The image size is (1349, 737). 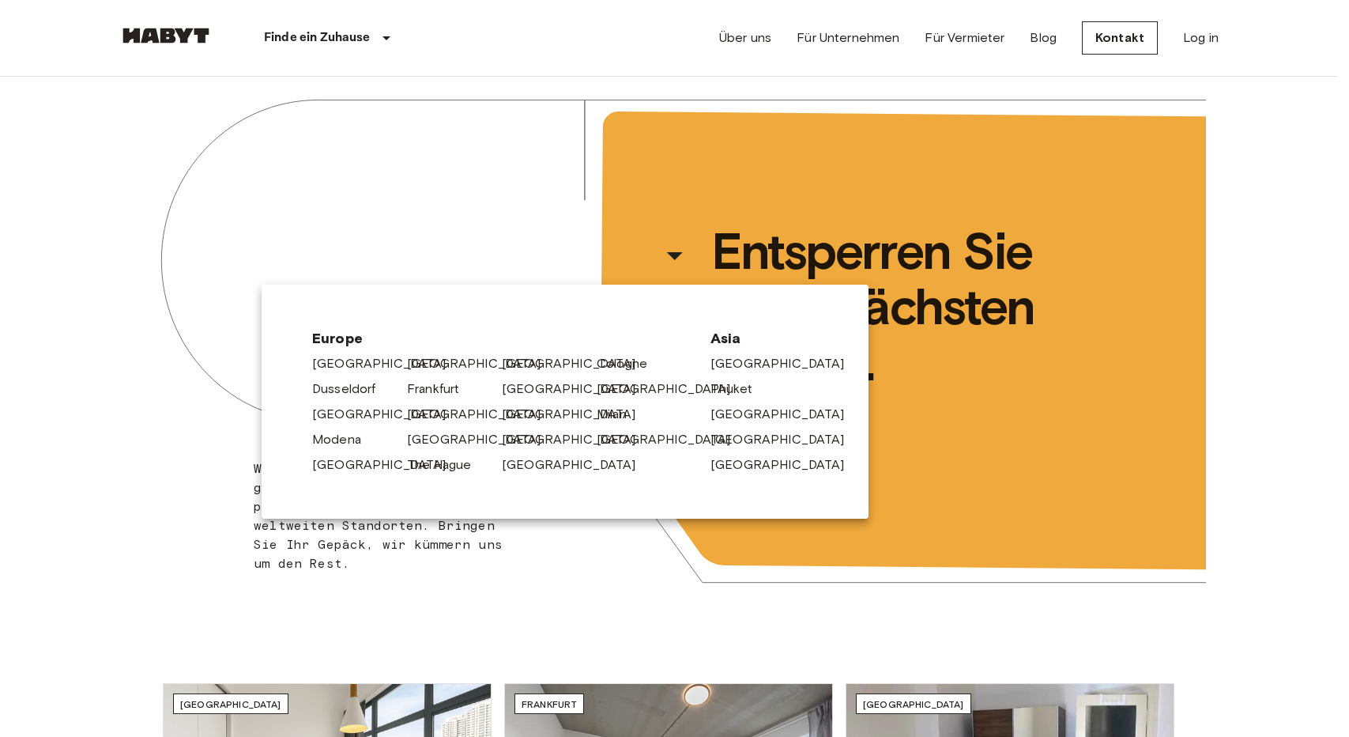 What do you see at coordinates (499, 338) in the screenshot?
I see `span: Europe` at bounding box center [499, 338].